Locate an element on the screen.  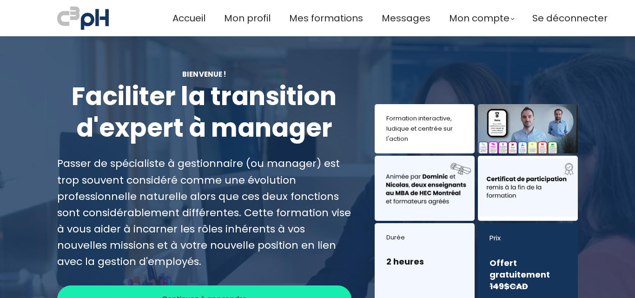
a: Mes formations is located at coordinates (326, 18).